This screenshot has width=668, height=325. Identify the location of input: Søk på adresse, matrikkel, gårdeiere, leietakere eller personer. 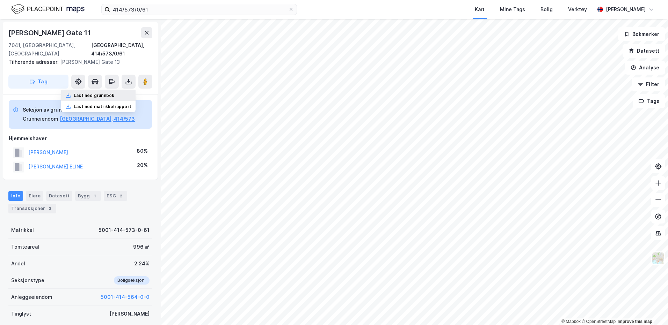
(199, 9).